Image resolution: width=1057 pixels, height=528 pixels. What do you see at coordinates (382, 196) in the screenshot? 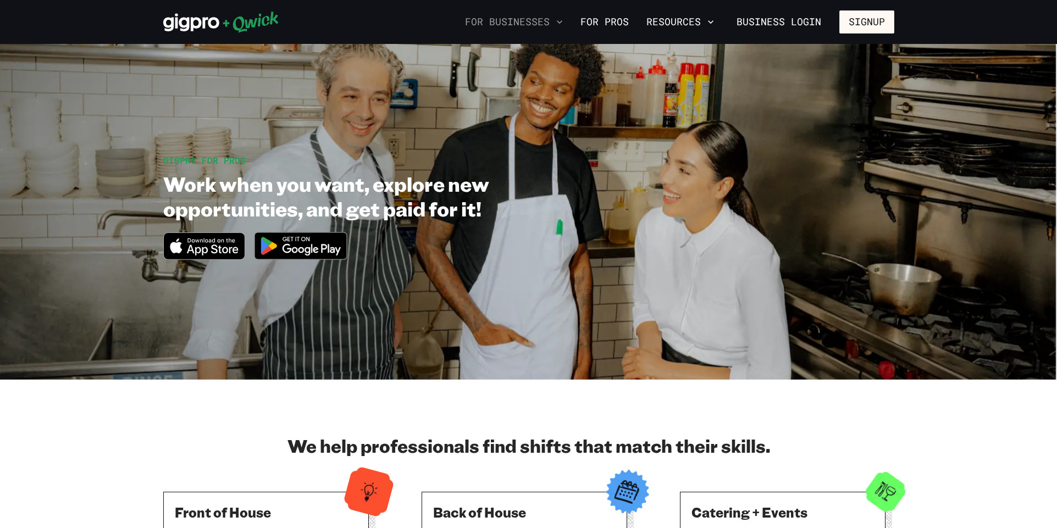
I see `h1: Work when you want, explore new opportunities, and get paid for it!` at bounding box center [382, 196].